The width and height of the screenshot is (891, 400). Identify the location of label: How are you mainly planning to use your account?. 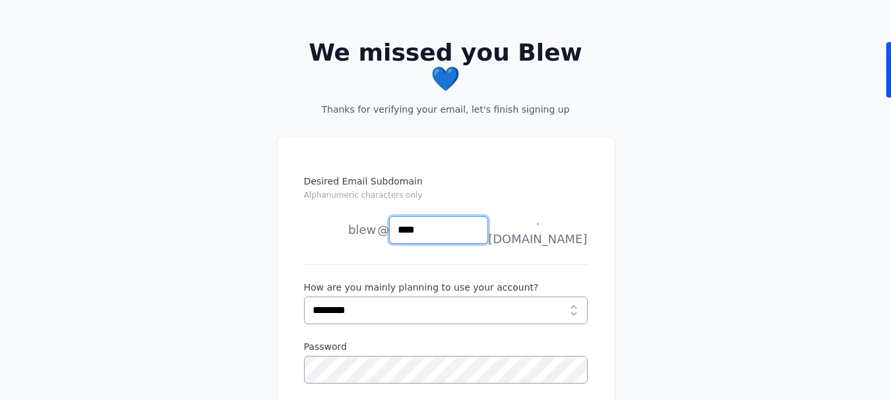
(446, 288).